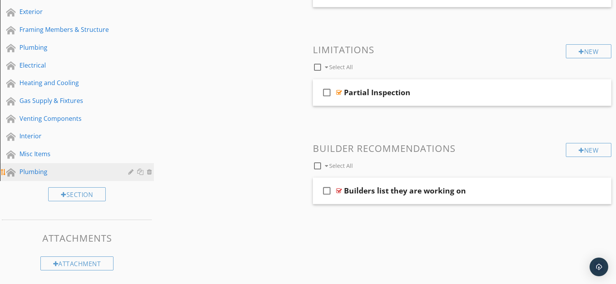  I want to click on div: Open Intercom Messenger, so click(599, 267).